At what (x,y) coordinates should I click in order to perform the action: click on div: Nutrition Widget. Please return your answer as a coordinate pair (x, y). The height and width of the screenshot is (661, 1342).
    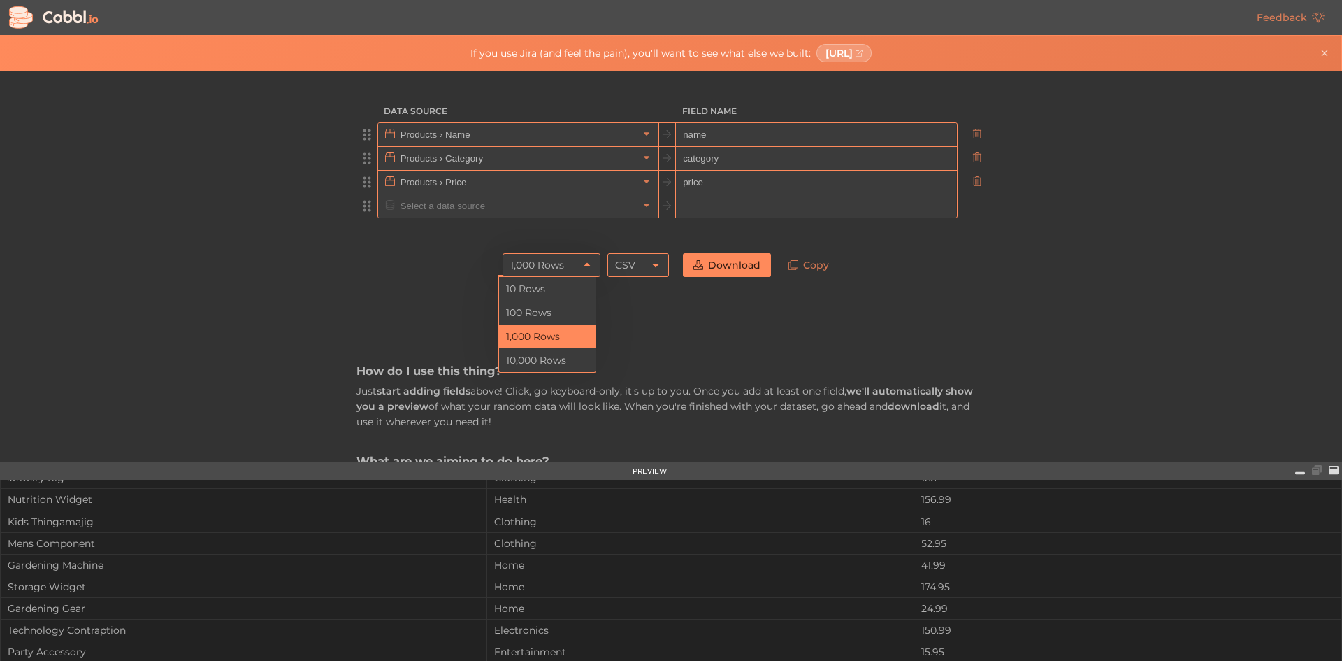
    Looking at the image, I should click on (243, 499).